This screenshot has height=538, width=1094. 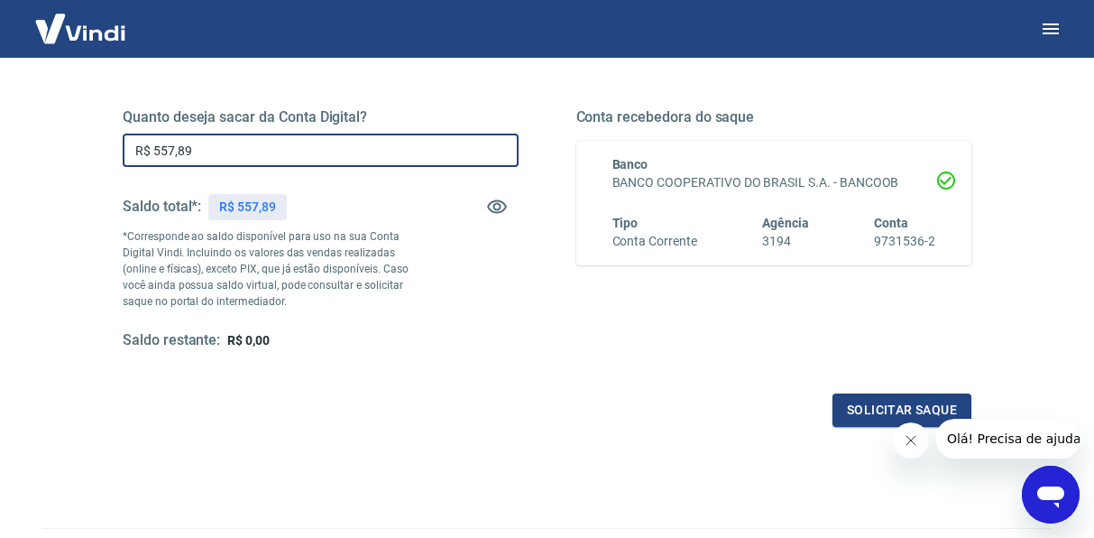 I want to click on h5: Saldo total*:, so click(x=161, y=207).